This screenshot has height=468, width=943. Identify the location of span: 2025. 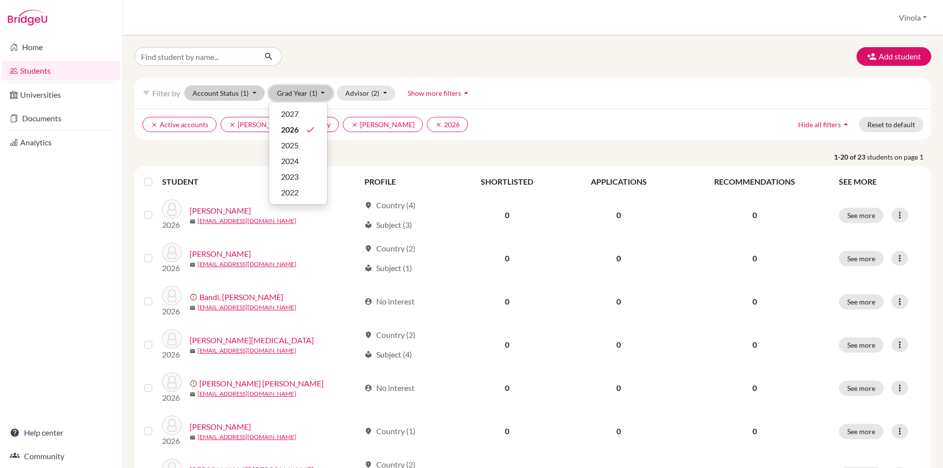
(290, 145).